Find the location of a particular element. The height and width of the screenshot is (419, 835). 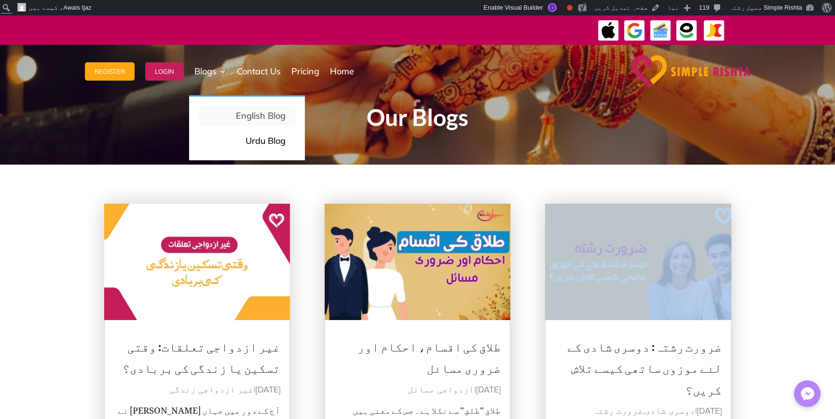

img: logo_orange.svg is located at coordinates (19, 19).